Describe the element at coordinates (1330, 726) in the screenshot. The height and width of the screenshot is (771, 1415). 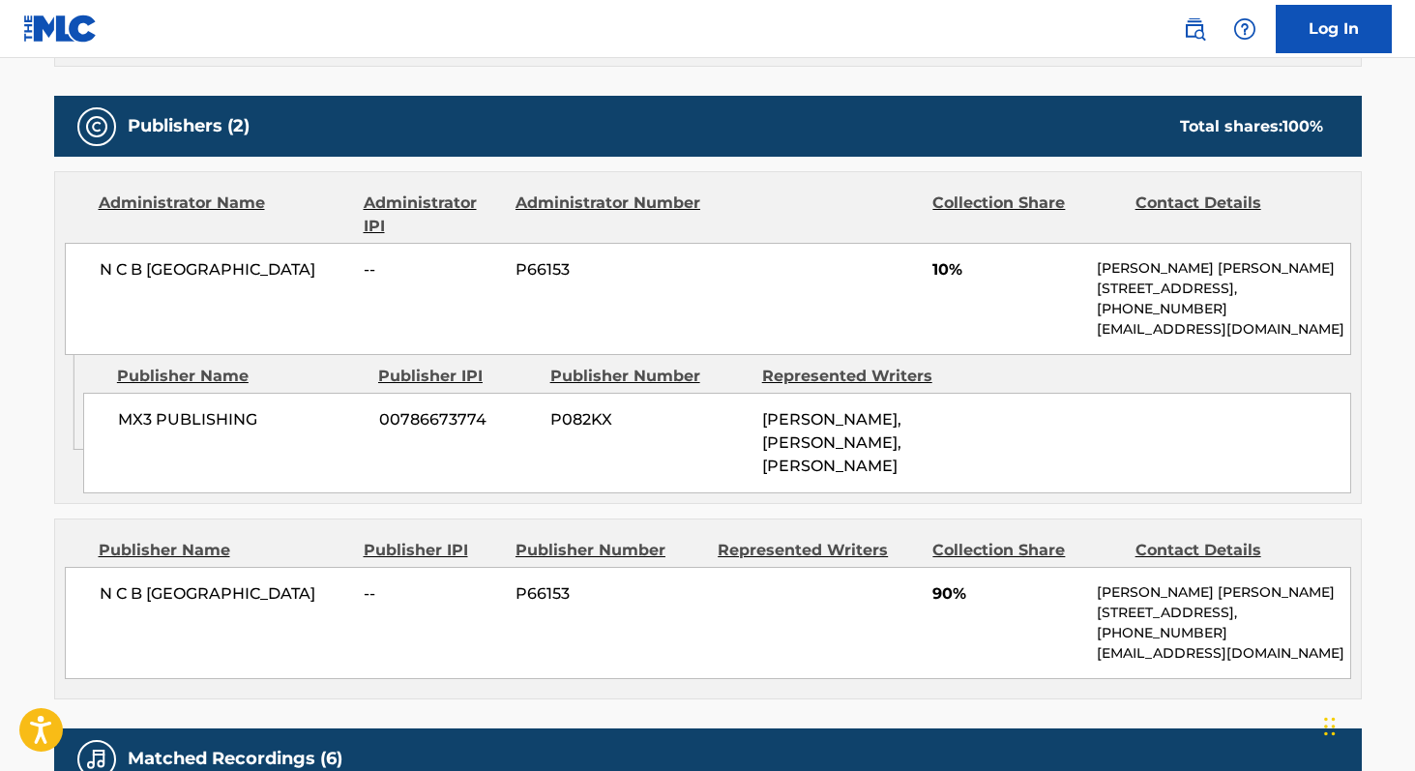
I see `div: Arrastar` at that location.